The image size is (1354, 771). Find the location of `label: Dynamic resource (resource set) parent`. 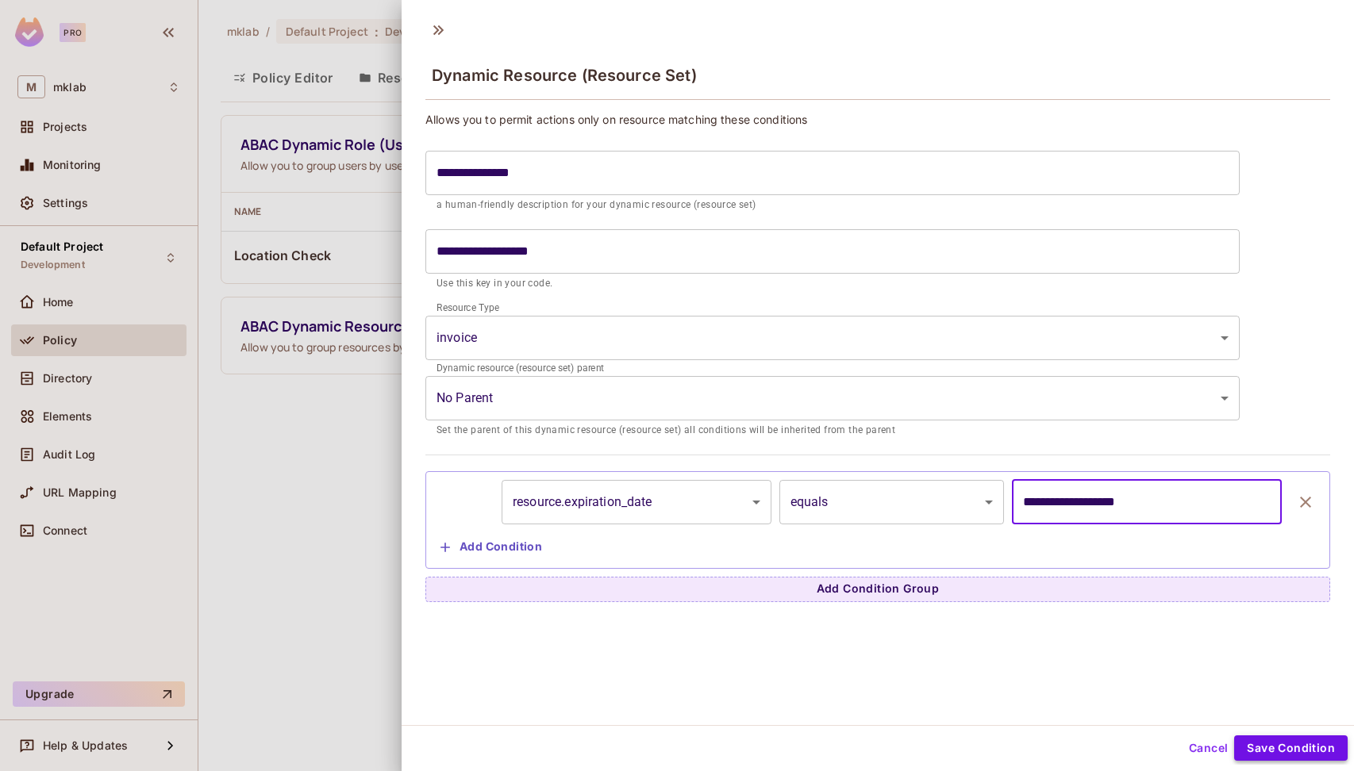

label: Dynamic resource (resource set) parent is located at coordinates (520, 367).